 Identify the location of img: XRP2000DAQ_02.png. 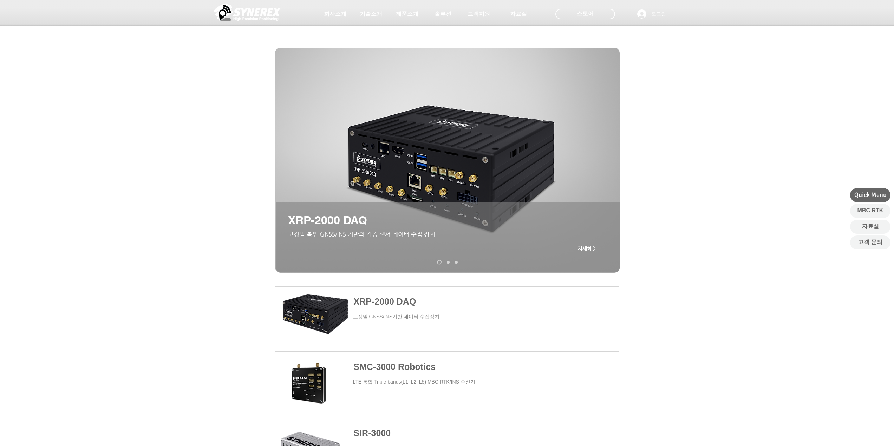
(447, 160).